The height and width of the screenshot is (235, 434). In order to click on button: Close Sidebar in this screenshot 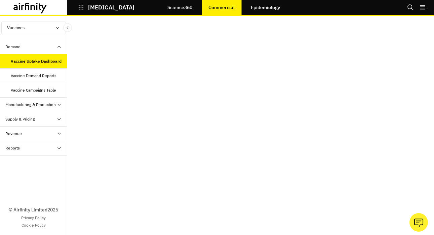, I will do `click(68, 28)`.